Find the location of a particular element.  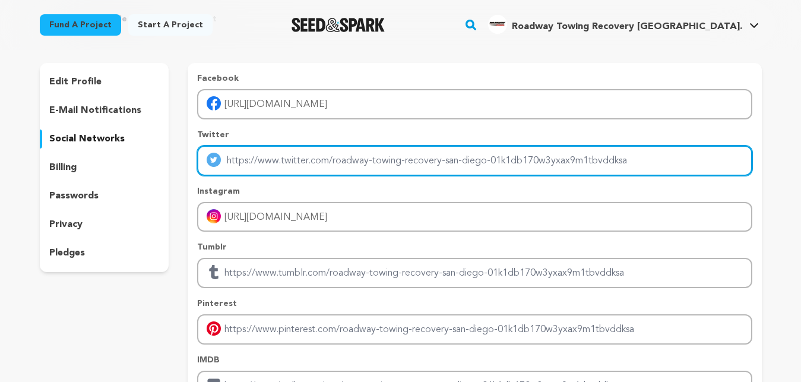

span: Roadway Towing Recovery San D.'s Profile is located at coordinates (623, 25).